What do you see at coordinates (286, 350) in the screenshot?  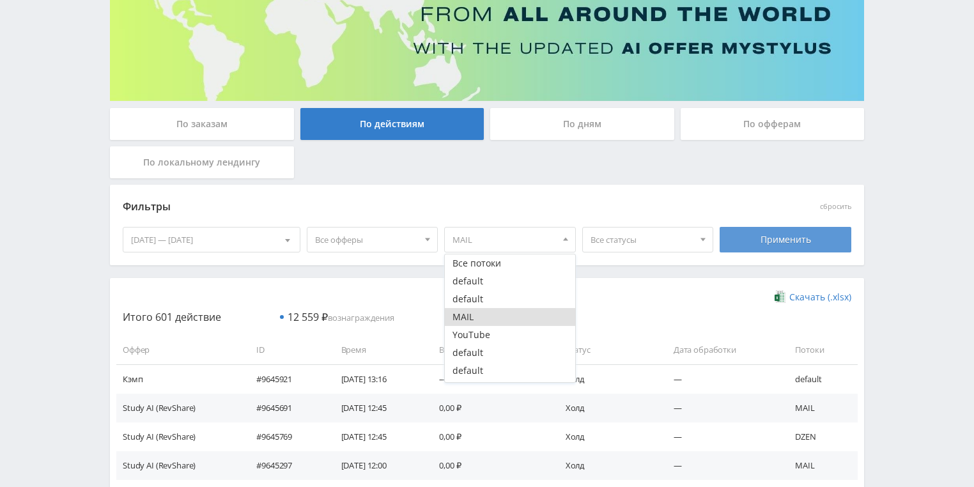 I see `td: ID` at bounding box center [286, 350].